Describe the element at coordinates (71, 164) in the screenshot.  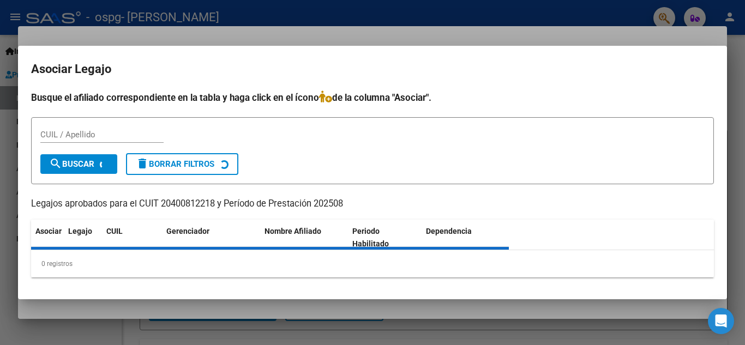
I see `span: Buscar` at that location.